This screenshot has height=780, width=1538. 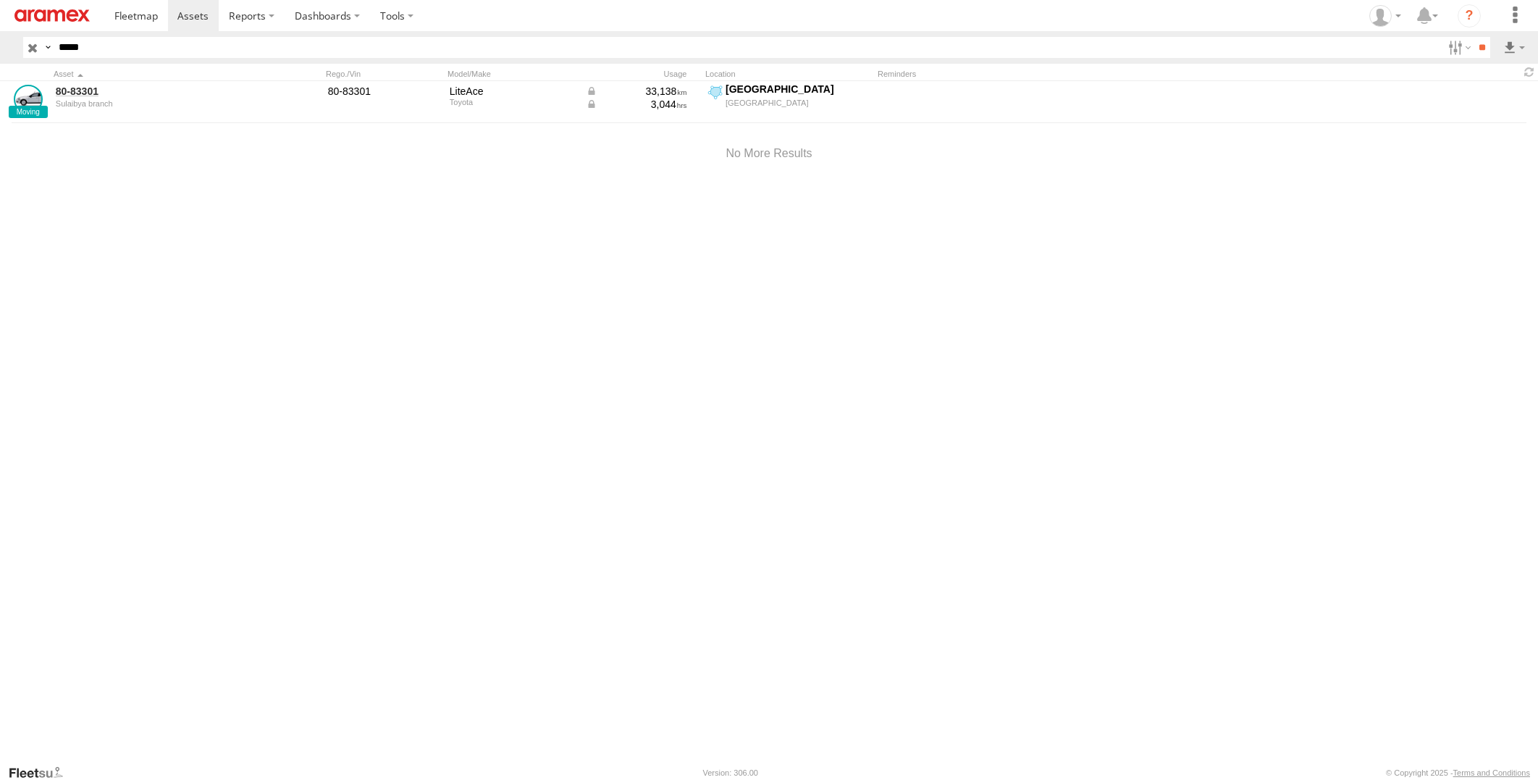 What do you see at coordinates (1457, 773) in the screenshot?
I see `div: © Copyright 2025 -` at bounding box center [1457, 773].